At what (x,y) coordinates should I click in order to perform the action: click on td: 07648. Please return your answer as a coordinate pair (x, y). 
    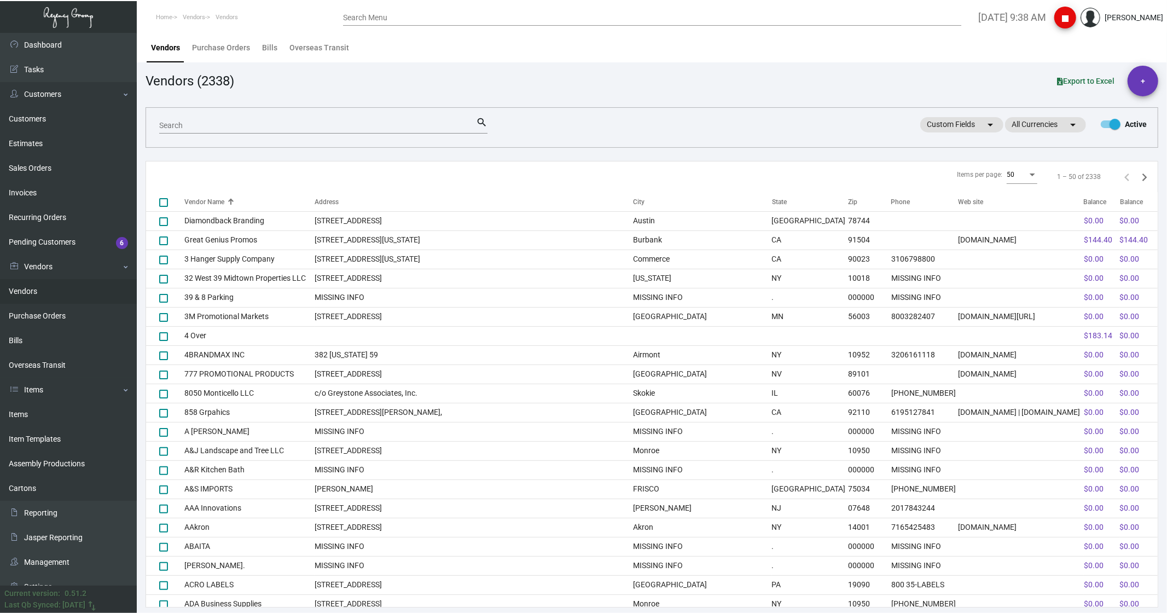
    Looking at the image, I should click on (869, 508).